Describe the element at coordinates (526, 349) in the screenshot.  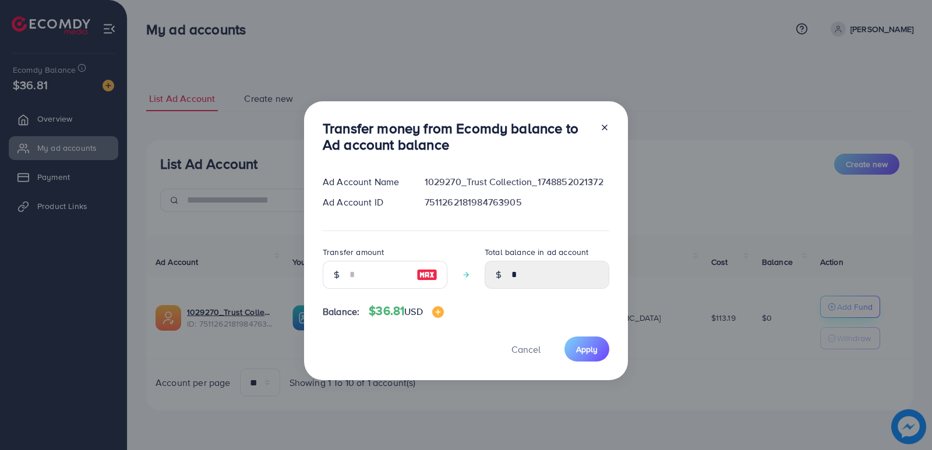
I see `span: Cancel` at that location.